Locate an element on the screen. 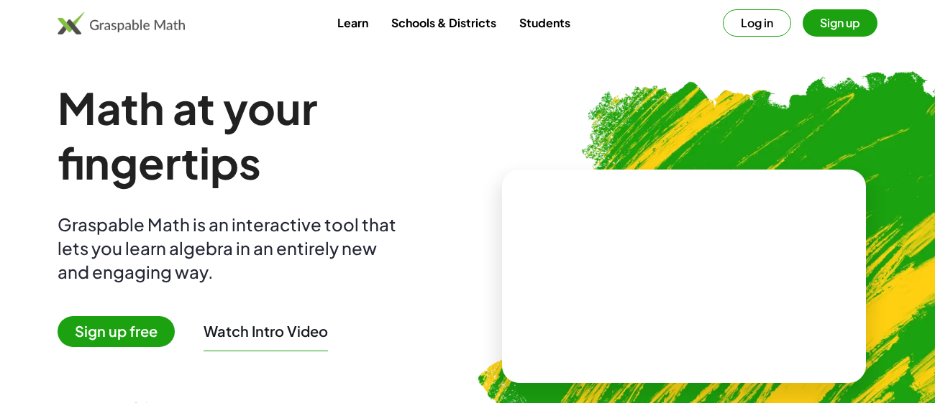 The image size is (935, 403). button: Sign up is located at coordinates (840, 23).